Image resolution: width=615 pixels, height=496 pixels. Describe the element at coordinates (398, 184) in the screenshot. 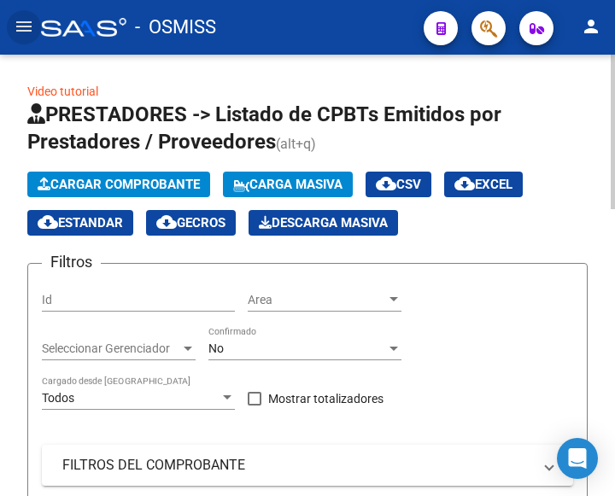

I see `button: CSV` at that location.